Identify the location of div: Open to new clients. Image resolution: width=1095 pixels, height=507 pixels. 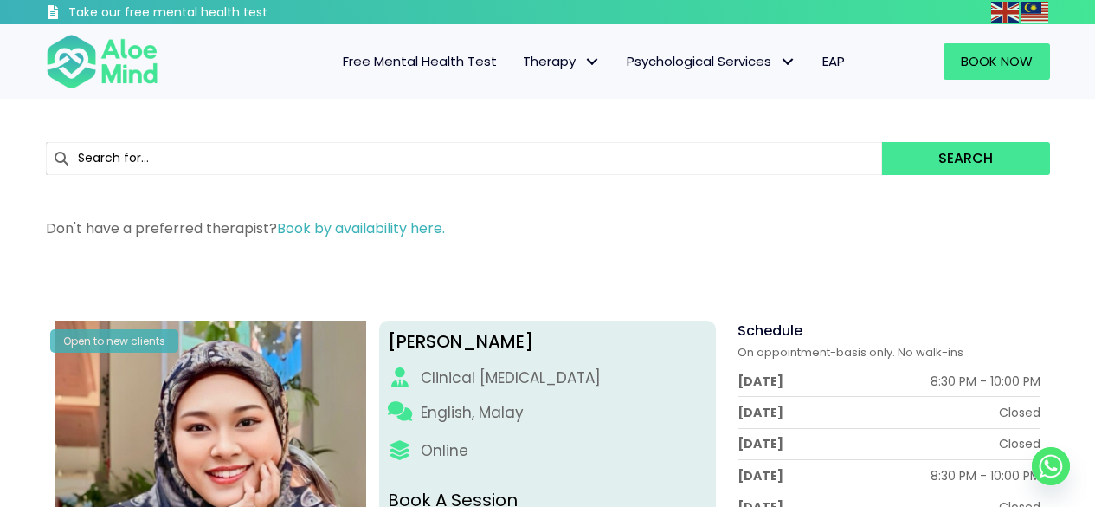
(114, 340).